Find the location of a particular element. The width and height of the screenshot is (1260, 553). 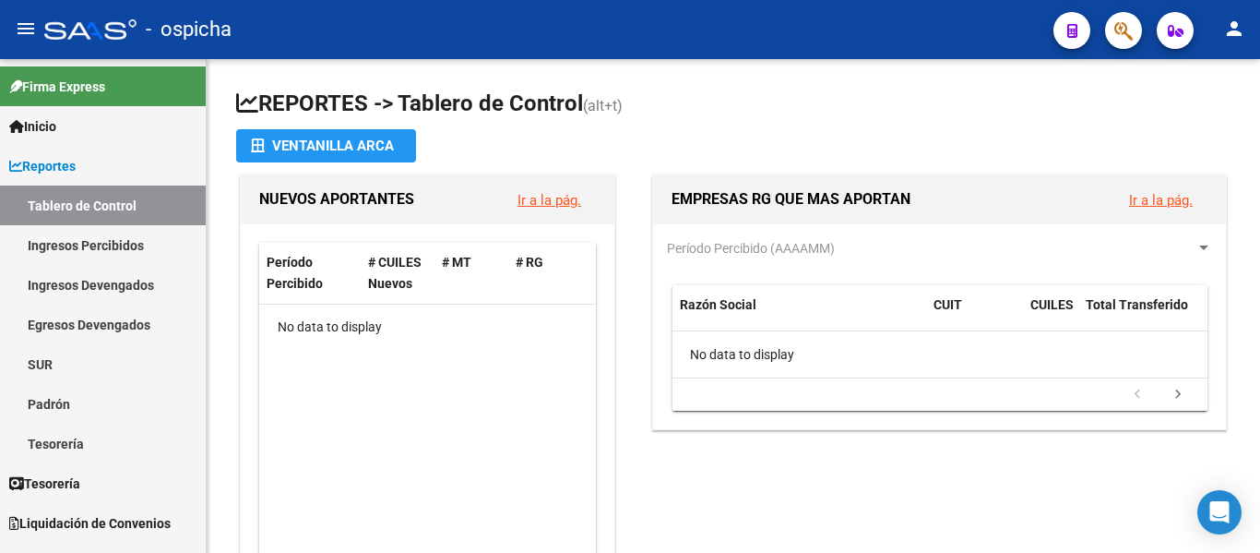

span: CUIT is located at coordinates (948, 305).